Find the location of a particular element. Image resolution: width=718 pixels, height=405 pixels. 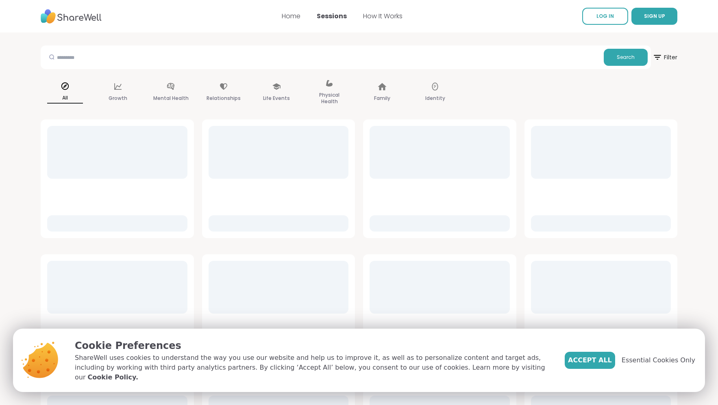

p: Identity is located at coordinates (435, 98).